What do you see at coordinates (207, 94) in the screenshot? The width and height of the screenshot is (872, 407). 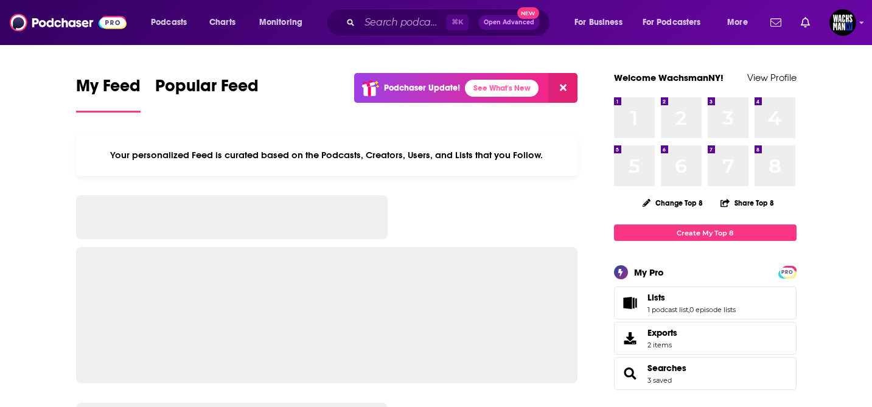 I see `a: Popular Feed` at bounding box center [207, 94].